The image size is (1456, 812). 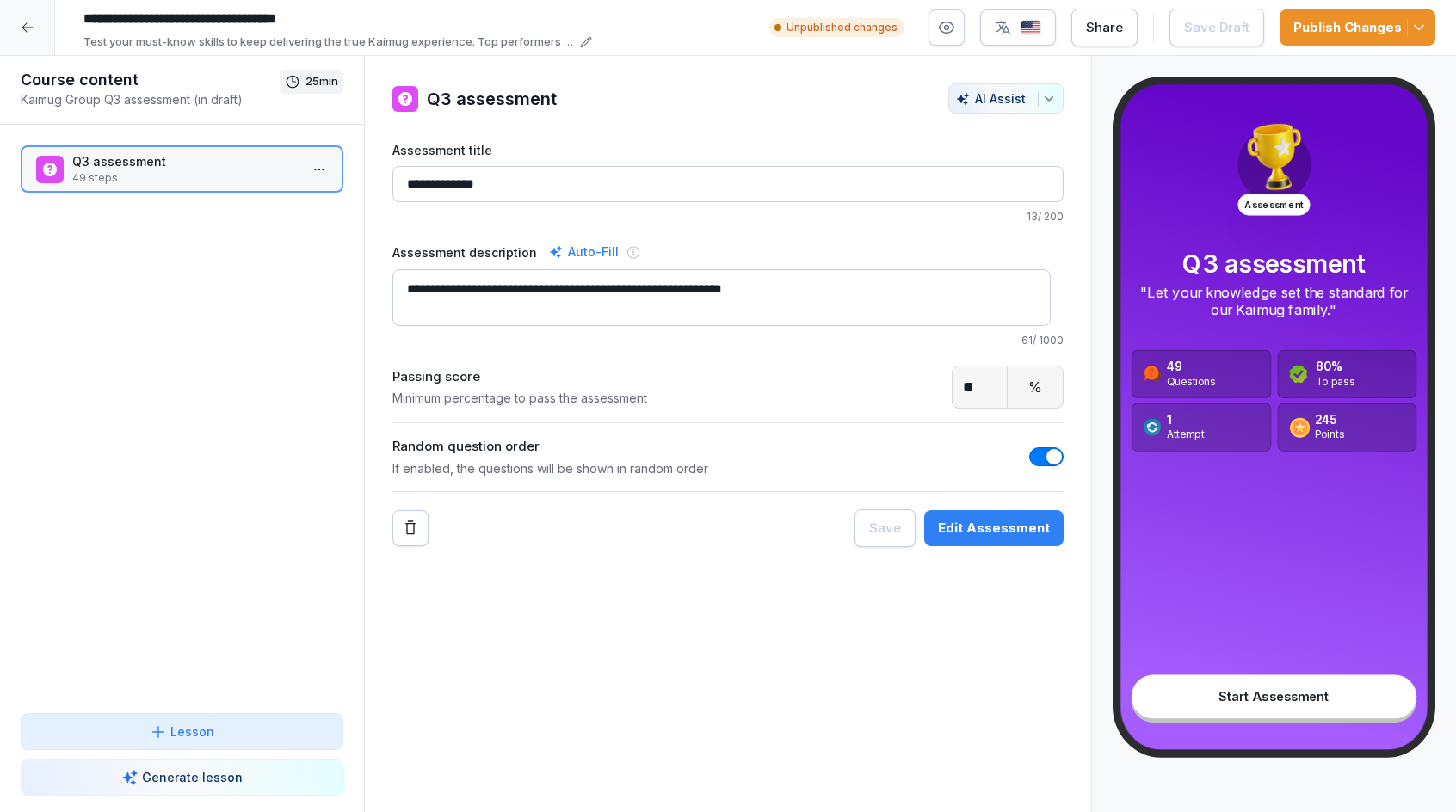 What do you see at coordinates (1191, 367) in the screenshot?
I see `p: 49` at bounding box center [1191, 367].